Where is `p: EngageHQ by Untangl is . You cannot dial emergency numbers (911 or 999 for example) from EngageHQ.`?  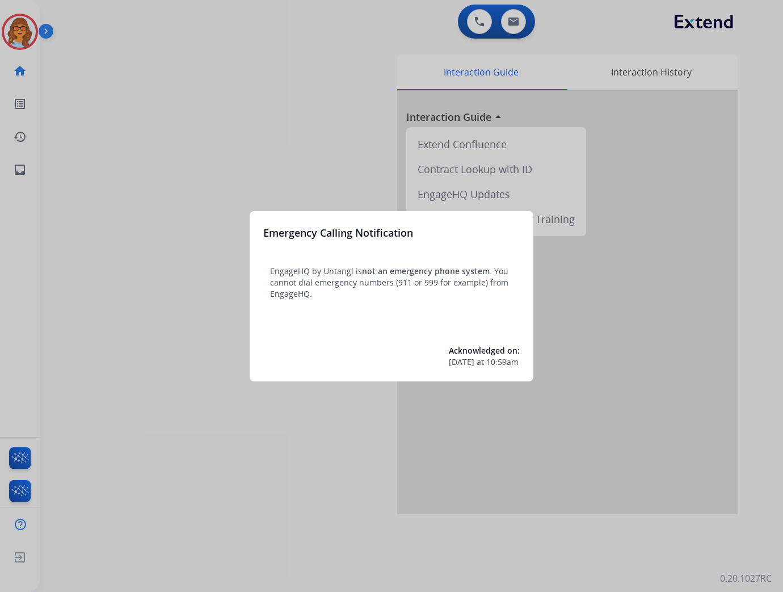 p: EngageHQ by Untangl is . You cannot dial emergency numbers (911 or 999 for example) from EngageHQ. is located at coordinates (392, 283).